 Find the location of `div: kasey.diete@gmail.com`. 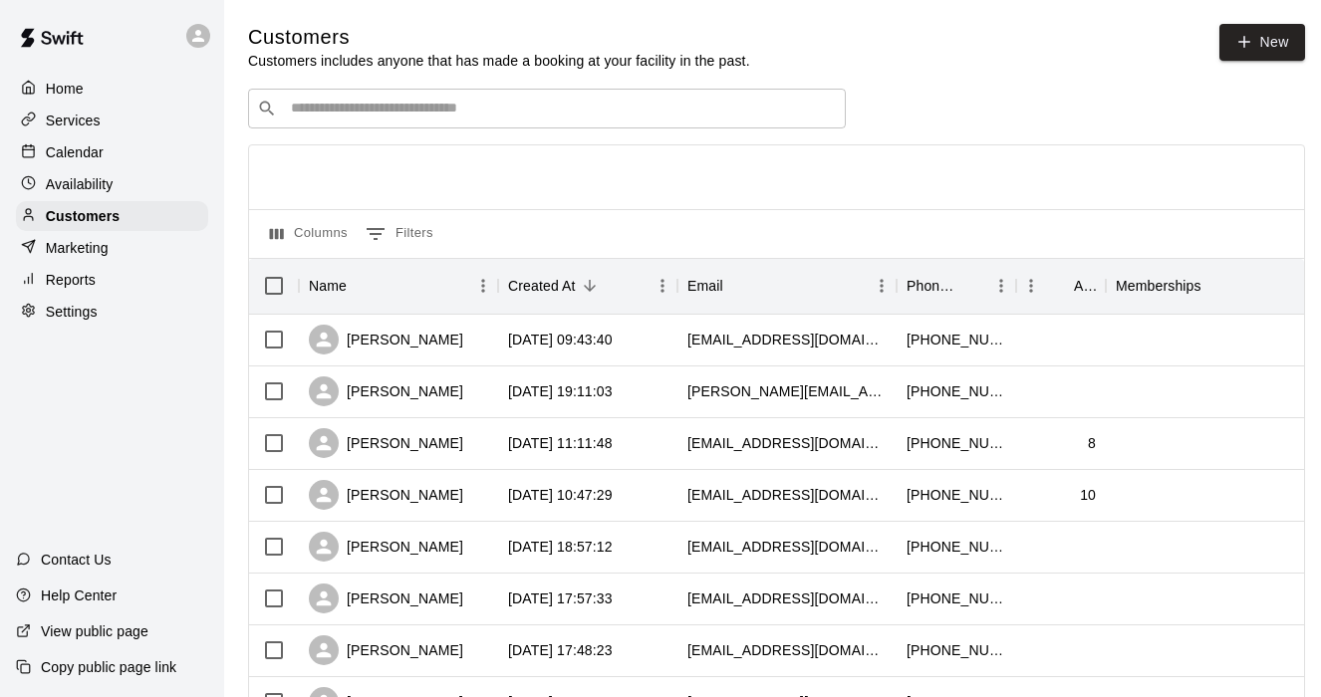

div: kasey.diete@gmail.com is located at coordinates (787, 391).